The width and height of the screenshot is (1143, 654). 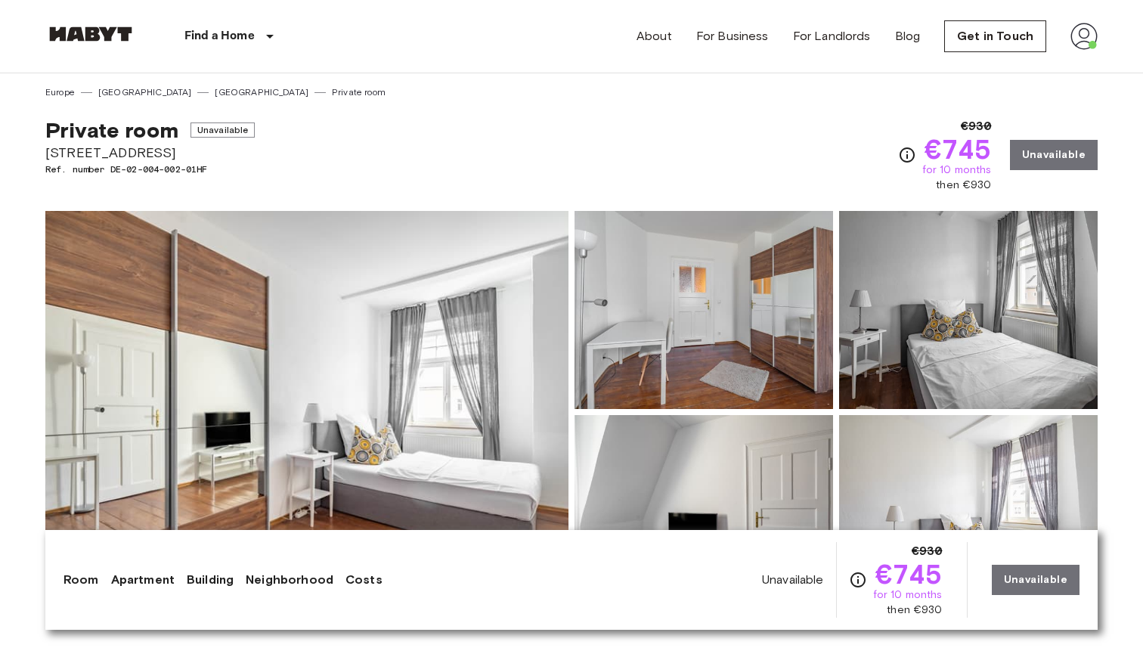 I want to click on a: Get in Touch, so click(x=995, y=36).